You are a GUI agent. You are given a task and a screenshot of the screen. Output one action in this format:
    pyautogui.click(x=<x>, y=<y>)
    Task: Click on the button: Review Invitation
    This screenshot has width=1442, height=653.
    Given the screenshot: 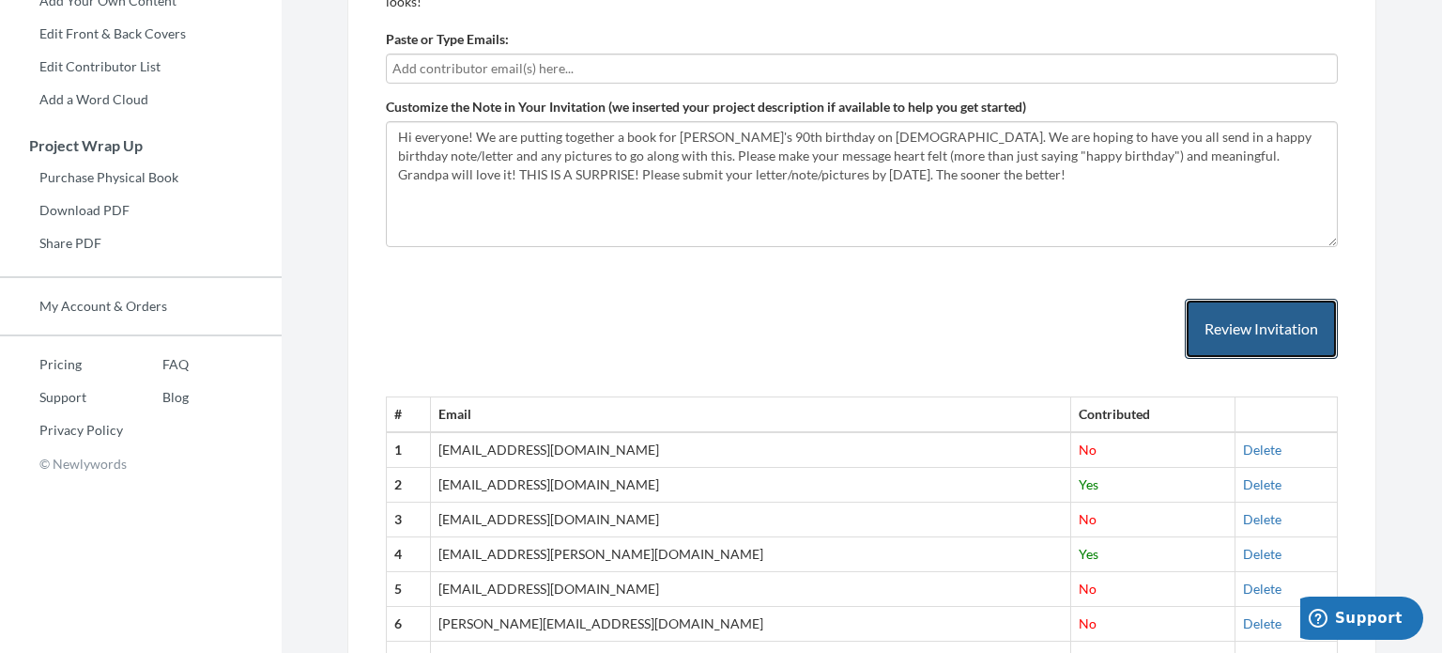 What is the action you would take?
    pyautogui.click(x=1261, y=329)
    